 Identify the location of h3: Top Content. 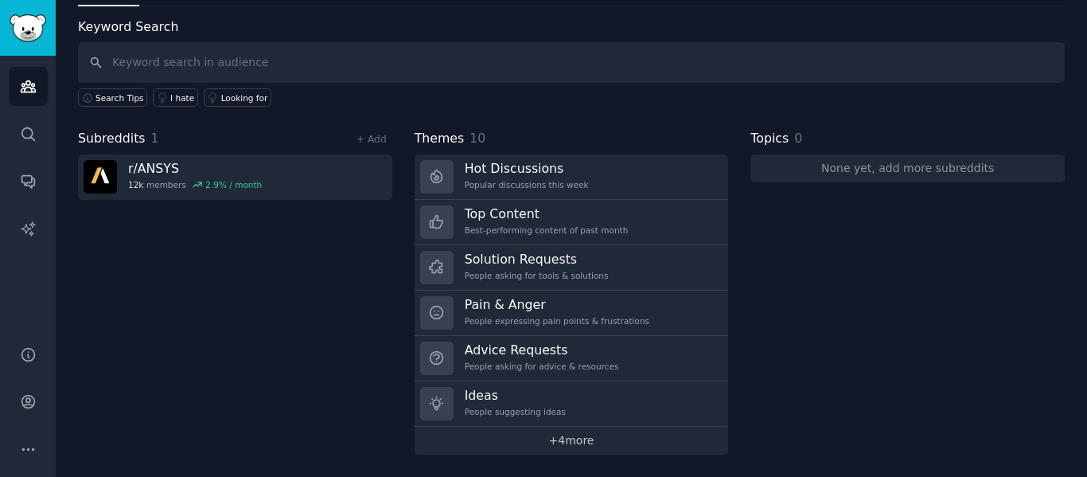
(547, 213).